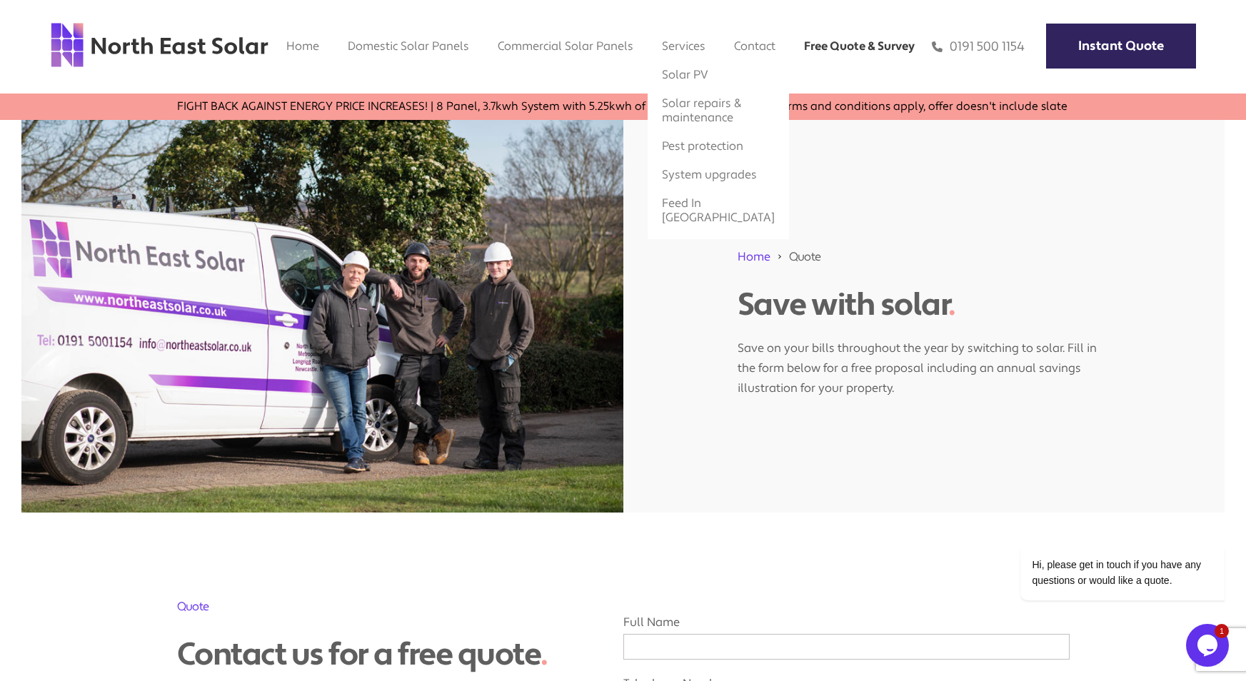 Image resolution: width=1246 pixels, height=681 pixels. I want to click on div: Hi, please get in touch if you have any questions or would like a quote., so click(129, 156).